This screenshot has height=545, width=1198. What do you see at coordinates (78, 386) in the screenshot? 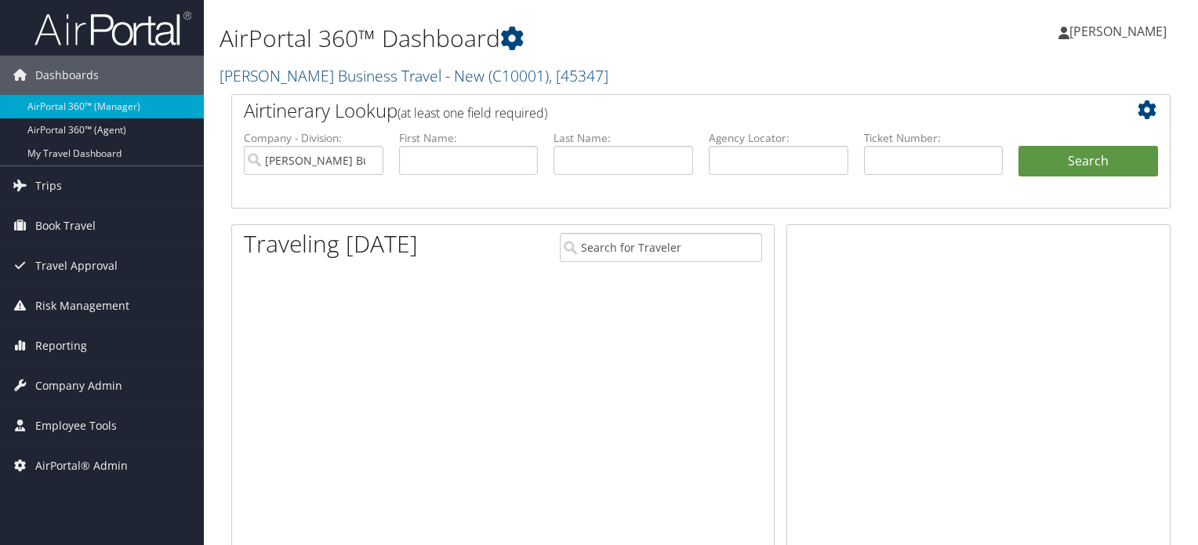
I see `span: Company Admin` at bounding box center [78, 386].